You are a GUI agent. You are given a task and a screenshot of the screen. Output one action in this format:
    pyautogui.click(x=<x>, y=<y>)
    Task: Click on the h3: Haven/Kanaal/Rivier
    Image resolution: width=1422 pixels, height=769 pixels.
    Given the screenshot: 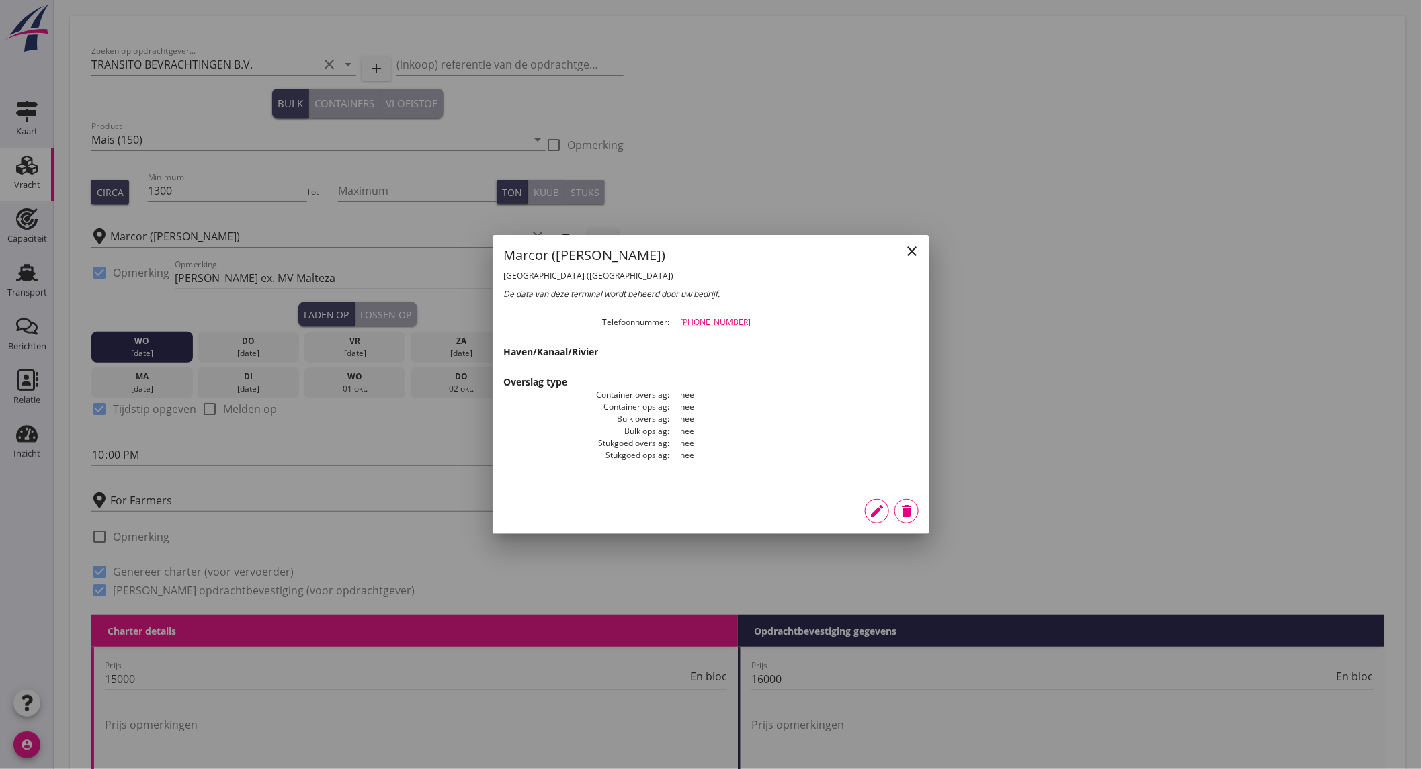 What is the action you would take?
    pyautogui.click(x=711, y=351)
    